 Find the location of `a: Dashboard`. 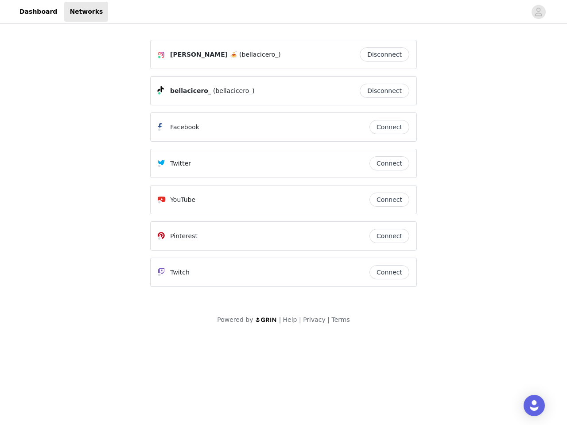

a: Dashboard is located at coordinates (38, 12).